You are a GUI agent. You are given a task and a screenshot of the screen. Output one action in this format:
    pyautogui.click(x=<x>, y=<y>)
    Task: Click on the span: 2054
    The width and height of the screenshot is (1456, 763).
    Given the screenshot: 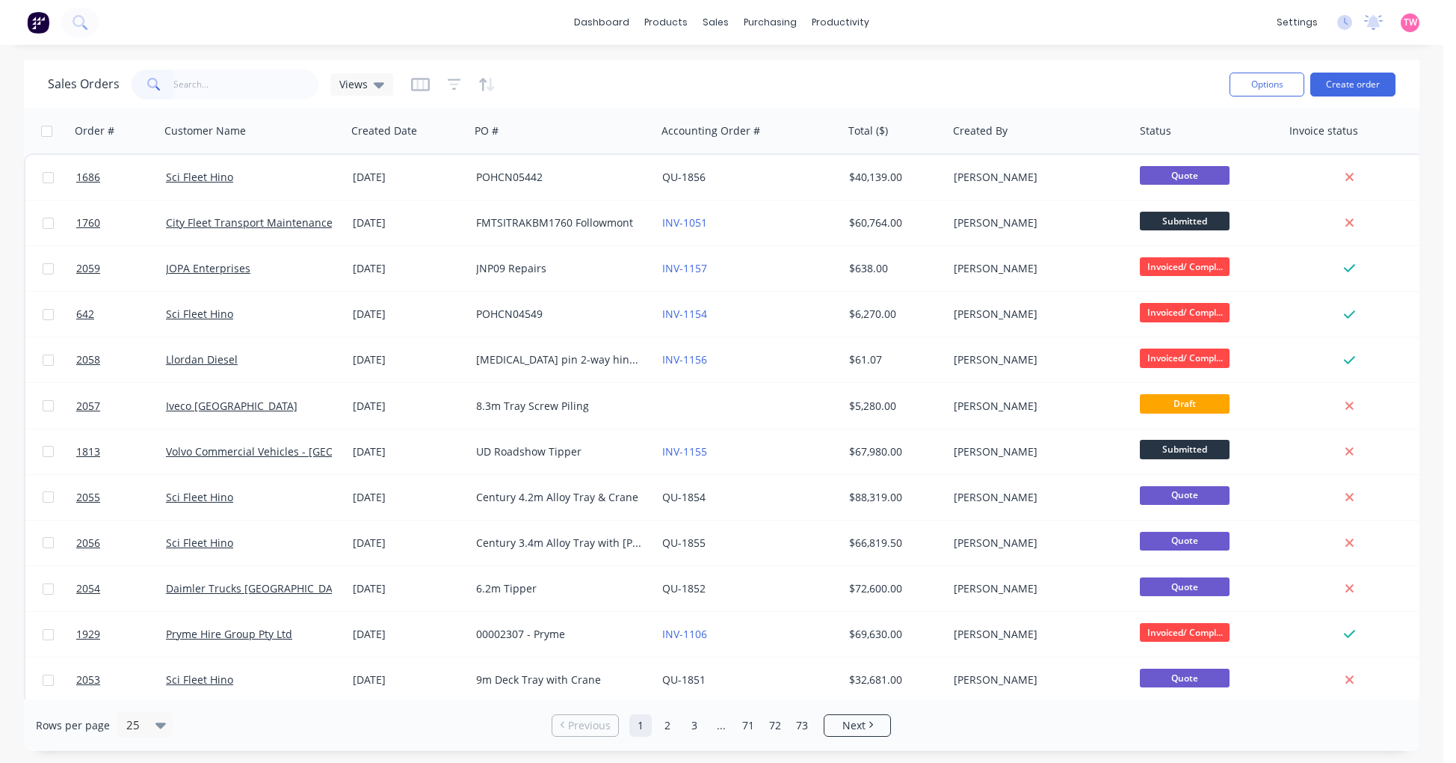 What is the action you would take?
    pyautogui.click(x=88, y=588)
    